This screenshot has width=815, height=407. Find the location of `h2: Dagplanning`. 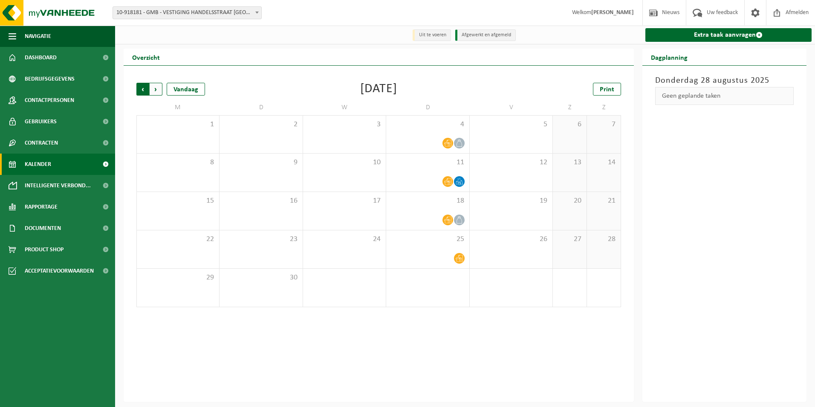

h2: Dagplanning is located at coordinates (669, 57).